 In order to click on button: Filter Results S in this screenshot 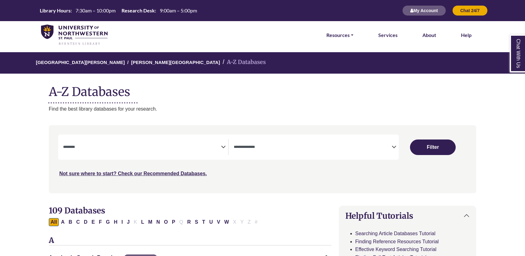, I will do `click(196, 222)`.